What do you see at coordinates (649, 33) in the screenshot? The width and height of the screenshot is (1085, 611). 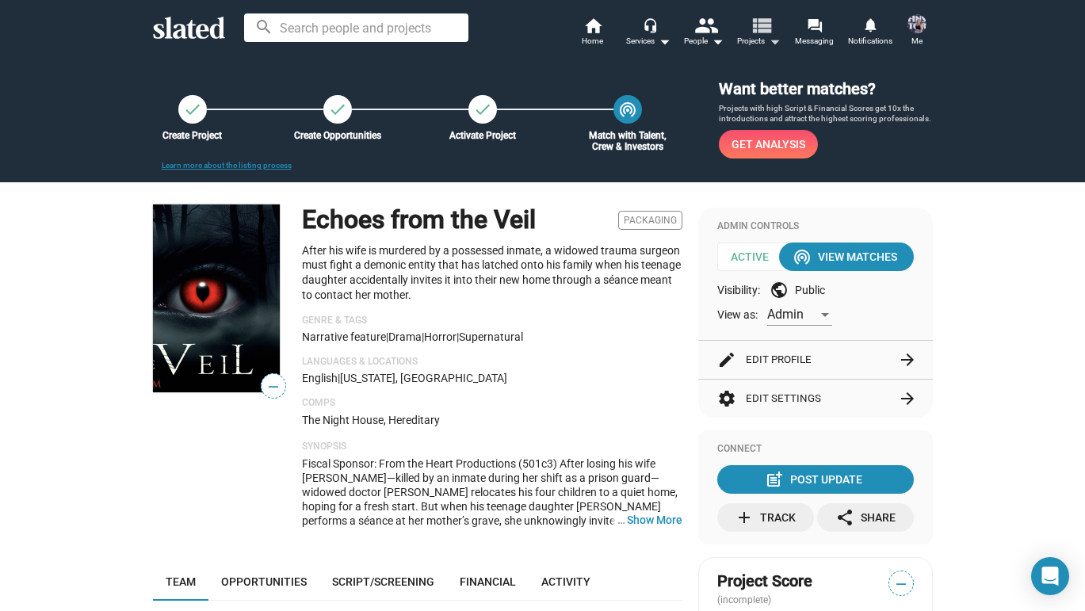 I see `button: Services` at bounding box center [649, 33].